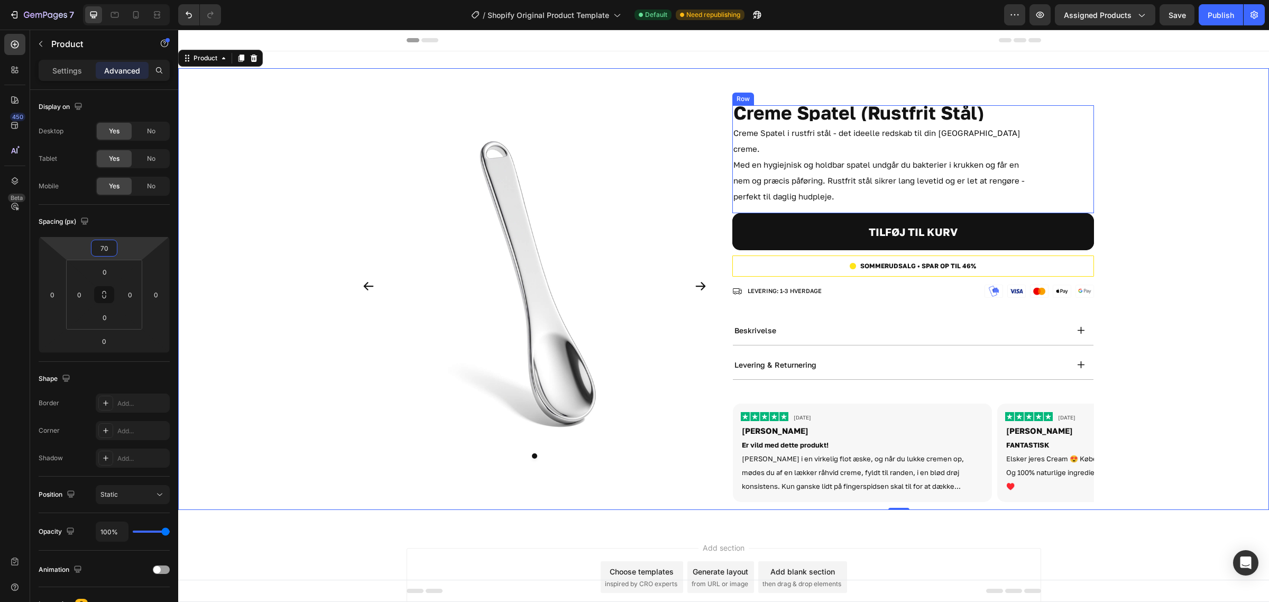  What do you see at coordinates (706, 135) in the screenshot?
I see `h2: Rich Text Editor. Editing area: main` at bounding box center [706, 135].